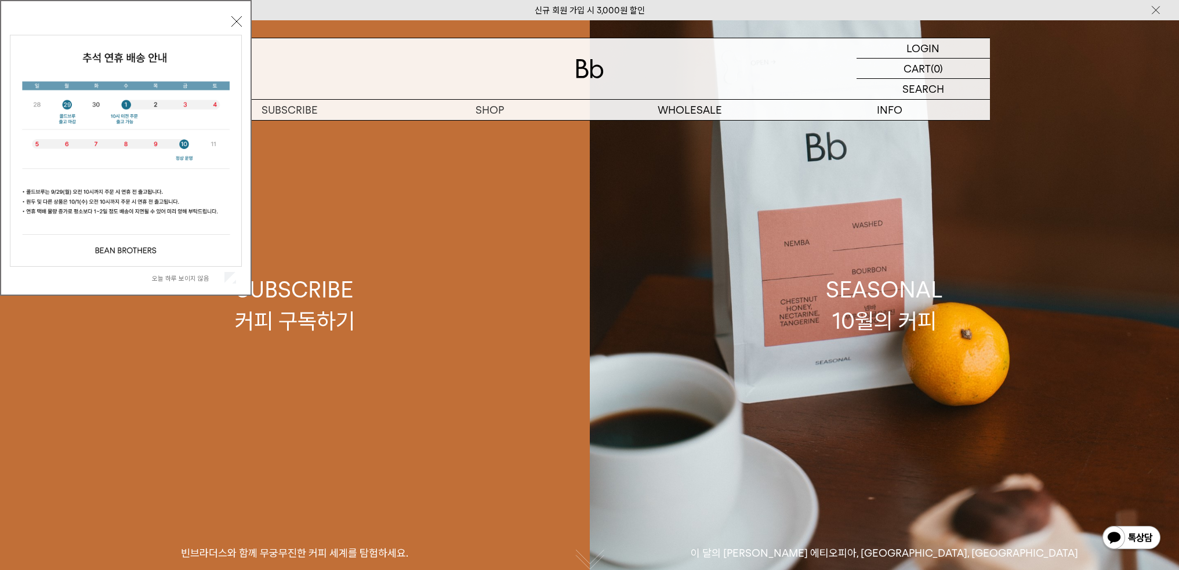 The height and width of the screenshot is (570, 1179). What do you see at coordinates (1132, 539) in the screenshot?
I see `img: 카카오톡 채널 1:1 채팅 버튼` at bounding box center [1132, 539].